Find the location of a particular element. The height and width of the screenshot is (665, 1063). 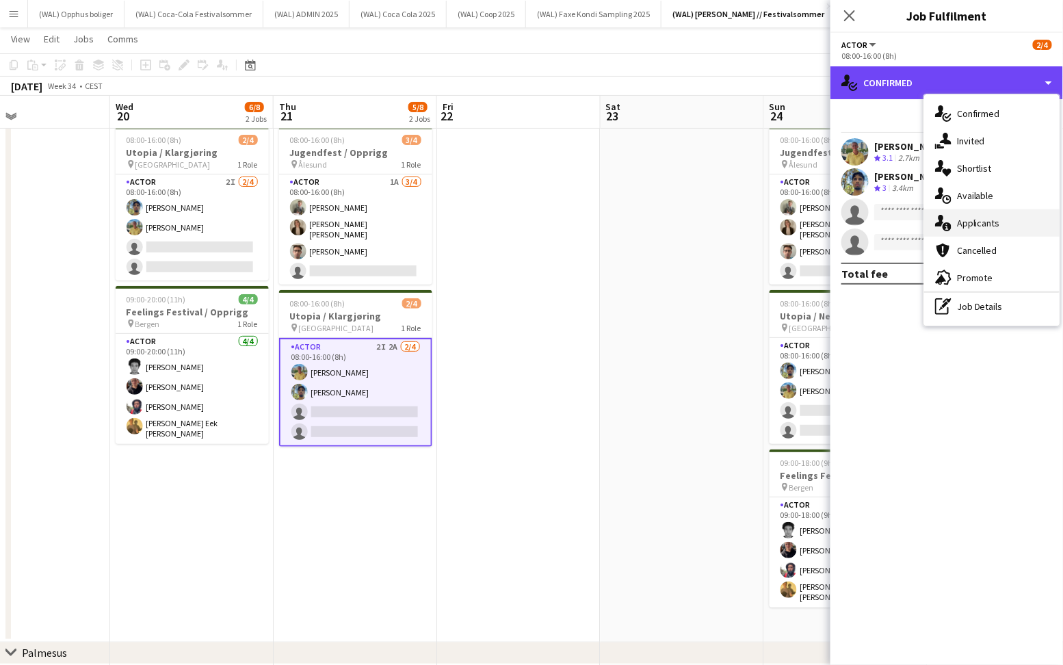

div: Invited is located at coordinates (992, 141).